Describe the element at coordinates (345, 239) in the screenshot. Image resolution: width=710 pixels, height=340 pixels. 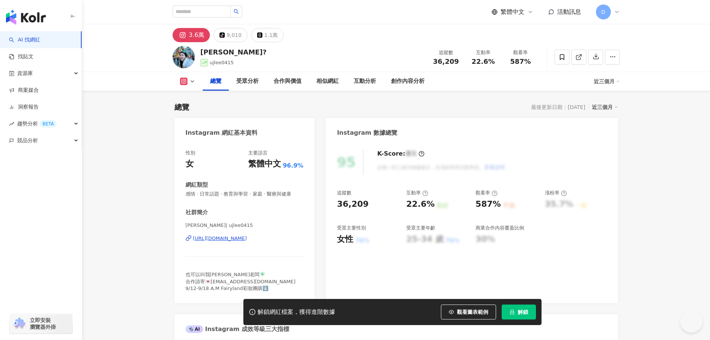
I see `div: 女性` at that location.